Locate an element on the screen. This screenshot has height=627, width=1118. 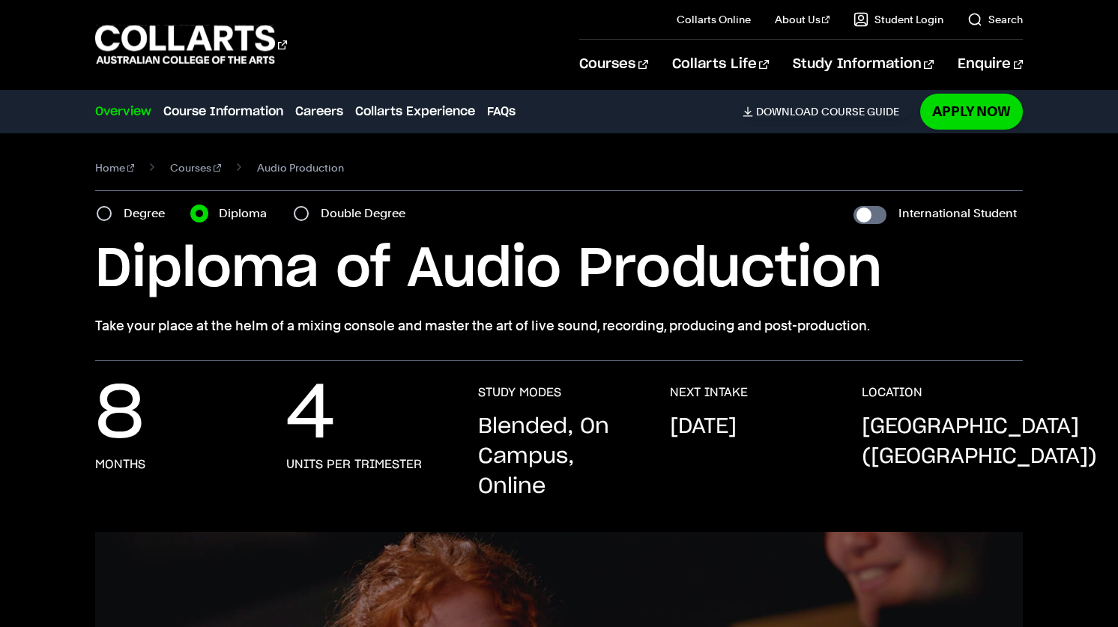
h3: months is located at coordinates (120, 464).